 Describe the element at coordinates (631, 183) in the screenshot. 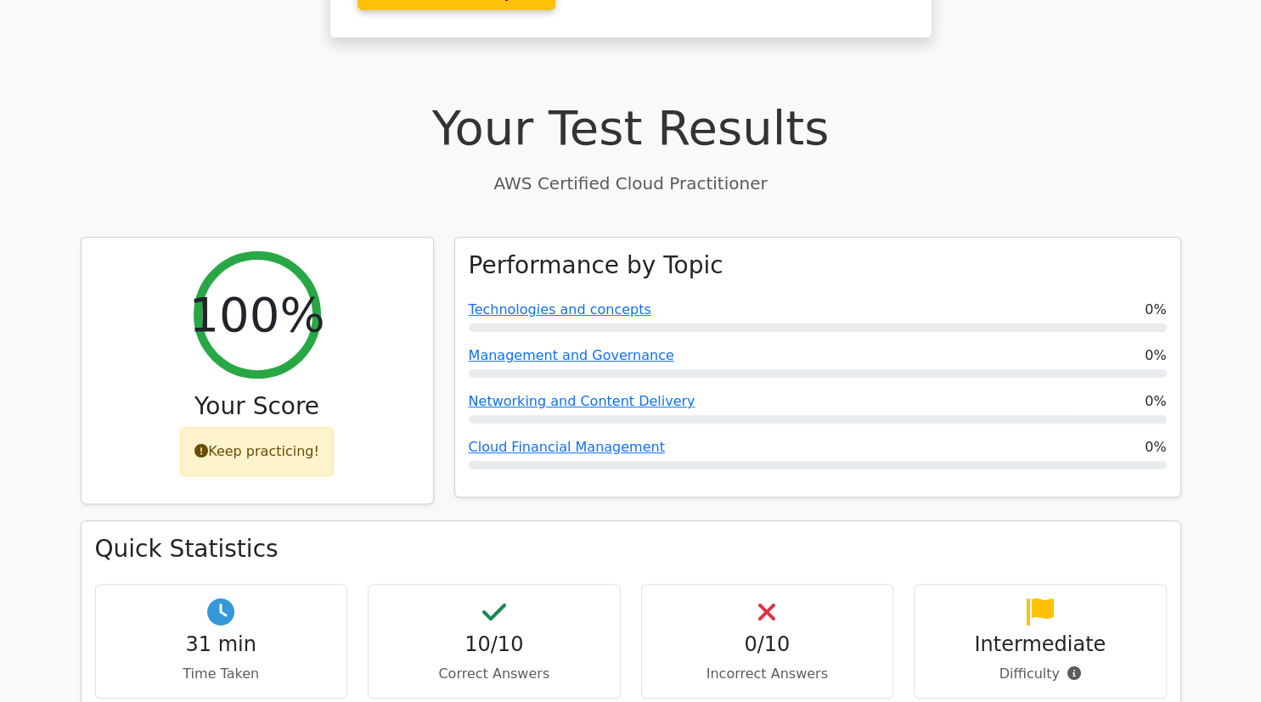

I see `p: AWS Certified Cloud Practitioner` at that location.